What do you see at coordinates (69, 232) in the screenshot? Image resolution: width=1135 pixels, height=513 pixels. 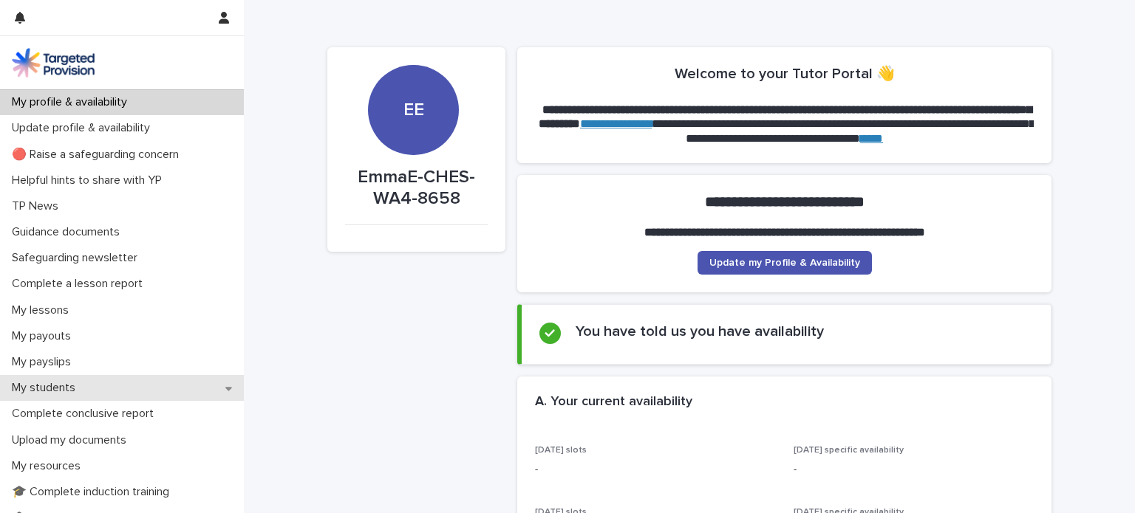 I see `p: Guidance documents` at bounding box center [69, 232].